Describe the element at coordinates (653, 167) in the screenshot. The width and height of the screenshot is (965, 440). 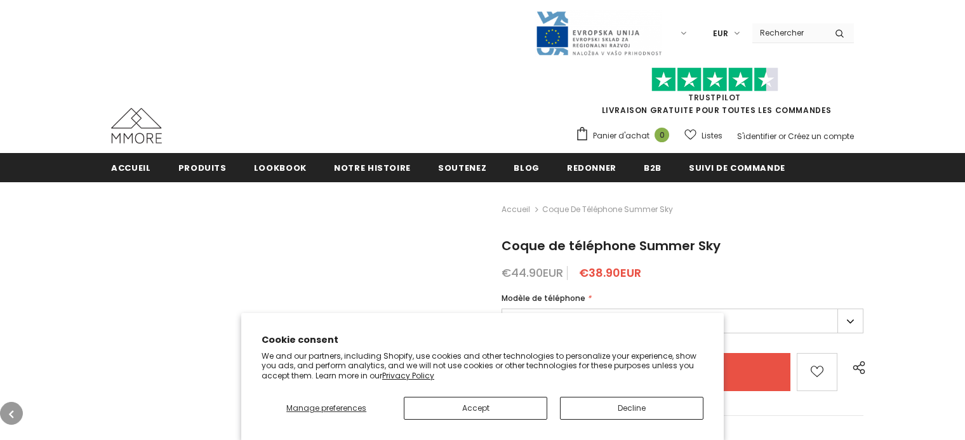
I see `a: B2B` at that location.